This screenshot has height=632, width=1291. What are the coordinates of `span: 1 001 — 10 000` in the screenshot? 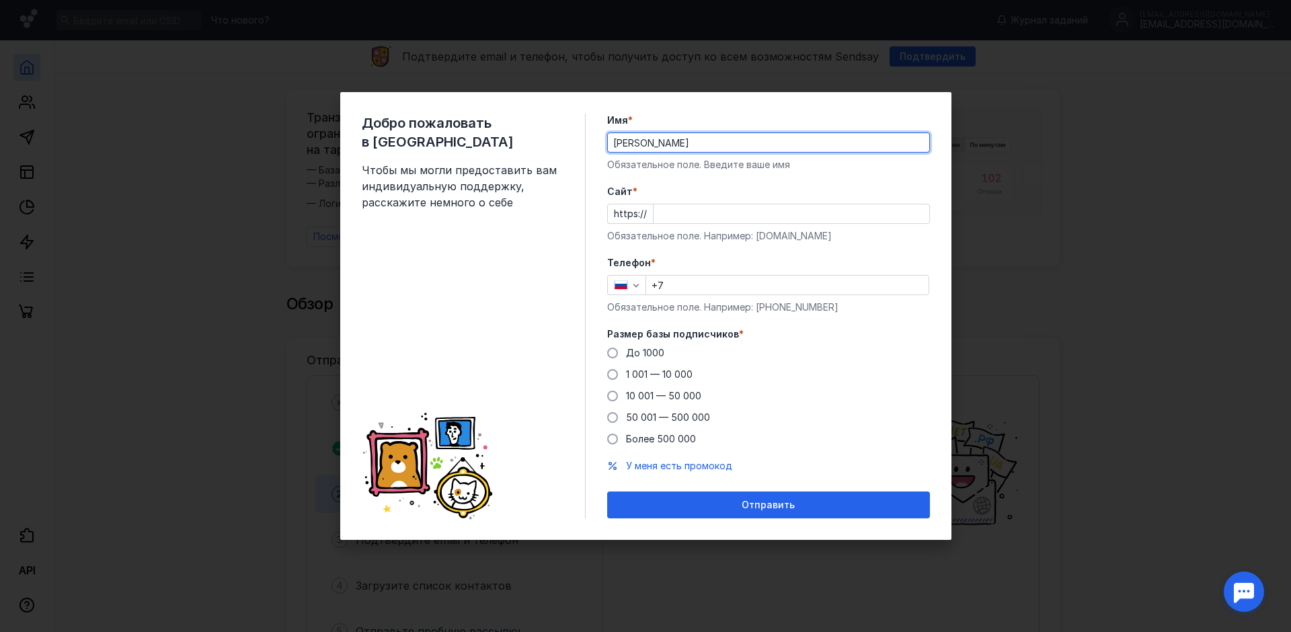 It's located at (659, 374).